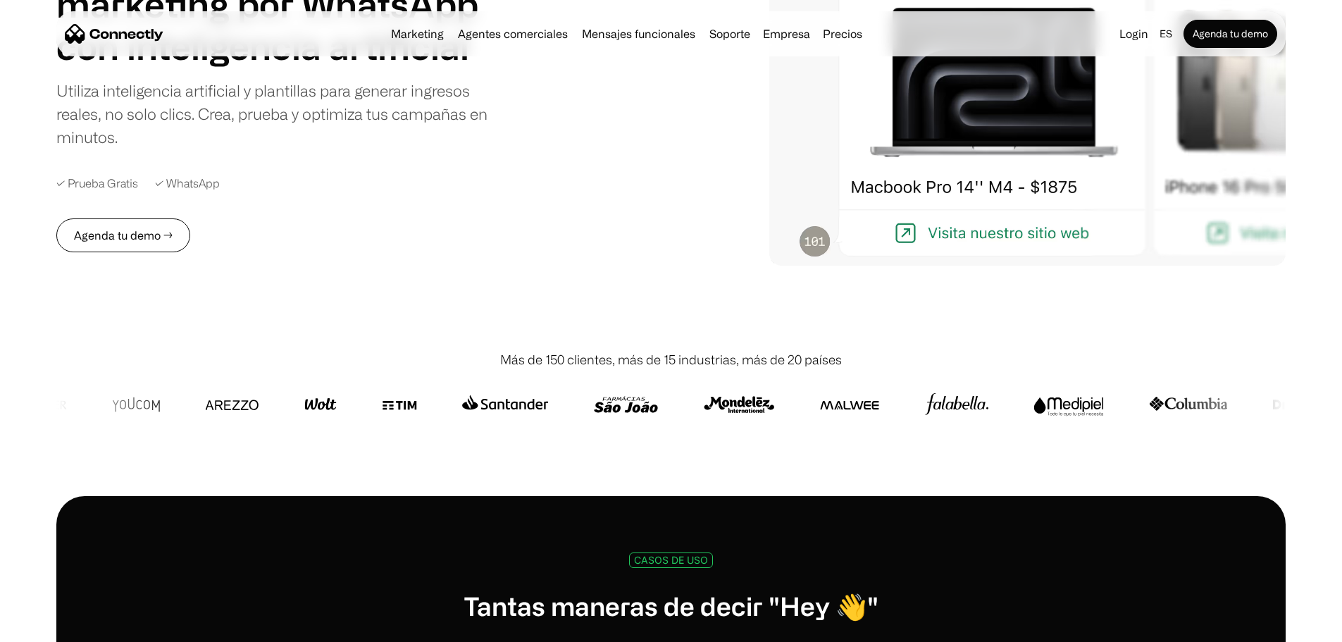 Image resolution: width=1342 pixels, height=642 pixels. I want to click on a: Soporte, so click(730, 34).